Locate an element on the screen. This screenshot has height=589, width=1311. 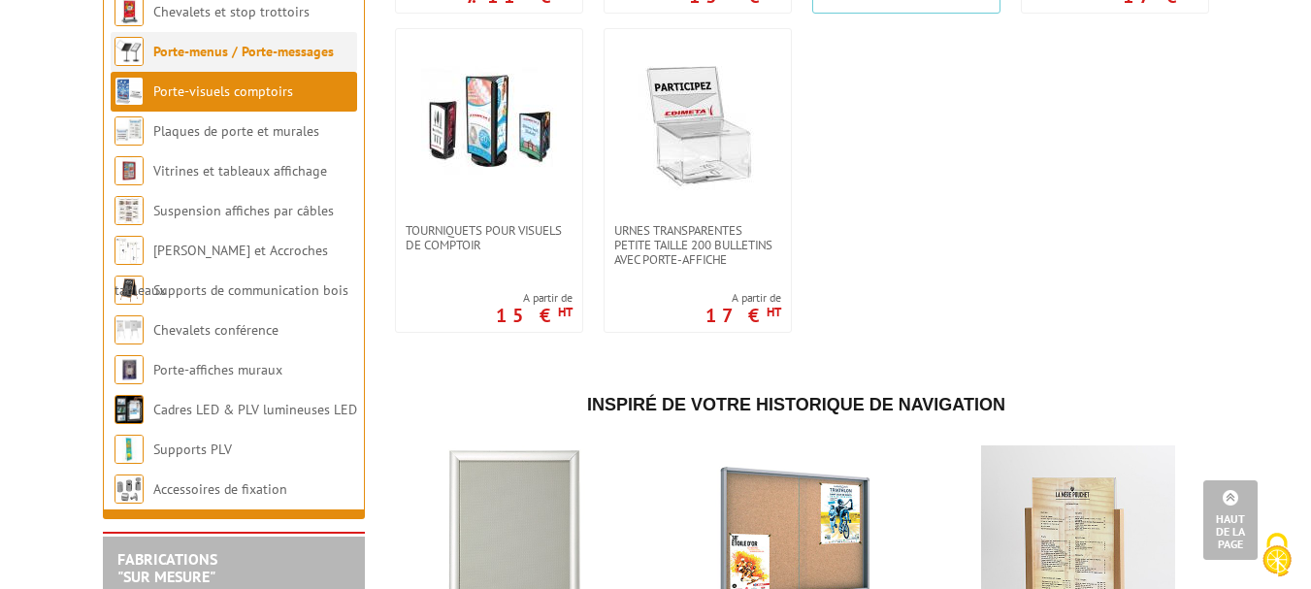
a: Porte-visuels comptoirs is located at coordinates (223, 91).